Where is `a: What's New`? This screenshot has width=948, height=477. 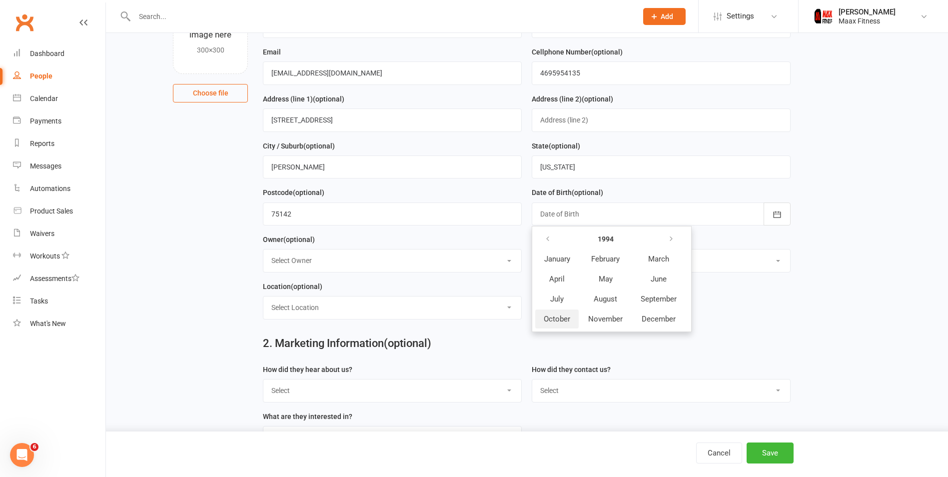
a: What's New is located at coordinates (59, 323).